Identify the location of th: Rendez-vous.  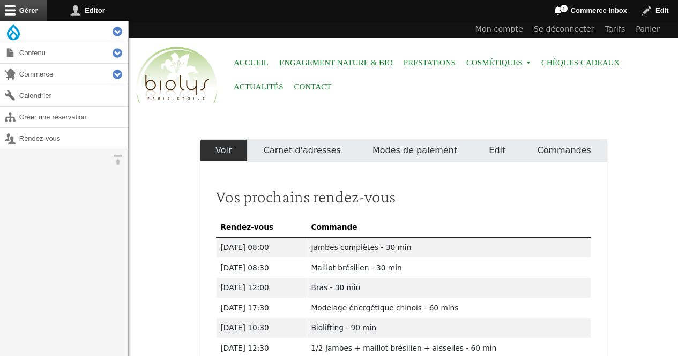
(261, 227).